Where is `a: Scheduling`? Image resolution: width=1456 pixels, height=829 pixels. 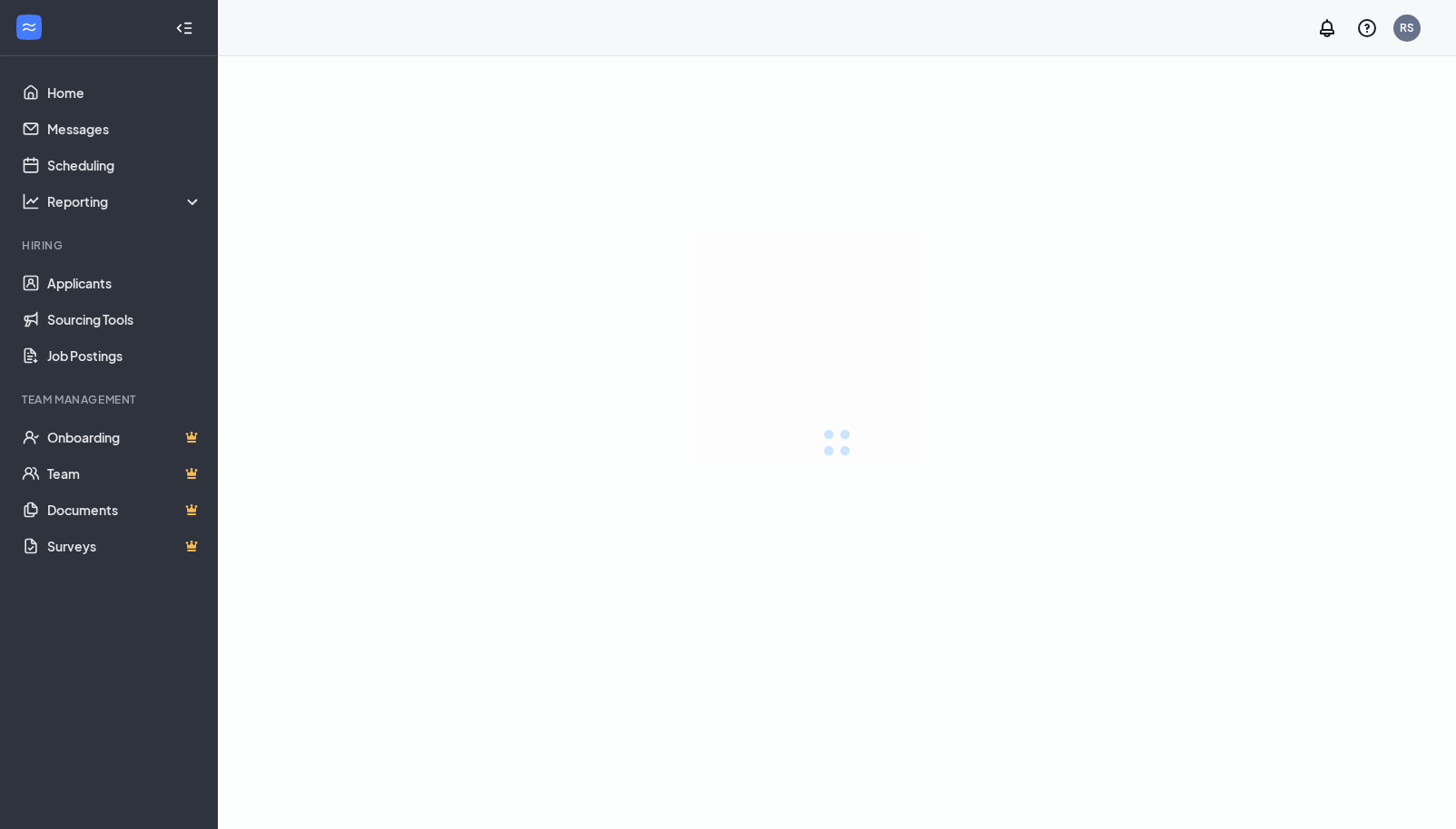 a: Scheduling is located at coordinates (125, 165).